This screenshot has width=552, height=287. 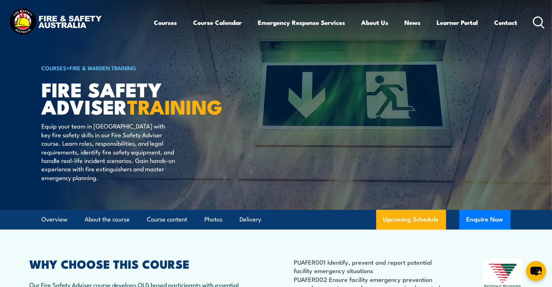 What do you see at coordinates (458, 22) in the screenshot?
I see `a: Learner Portal` at bounding box center [458, 22].